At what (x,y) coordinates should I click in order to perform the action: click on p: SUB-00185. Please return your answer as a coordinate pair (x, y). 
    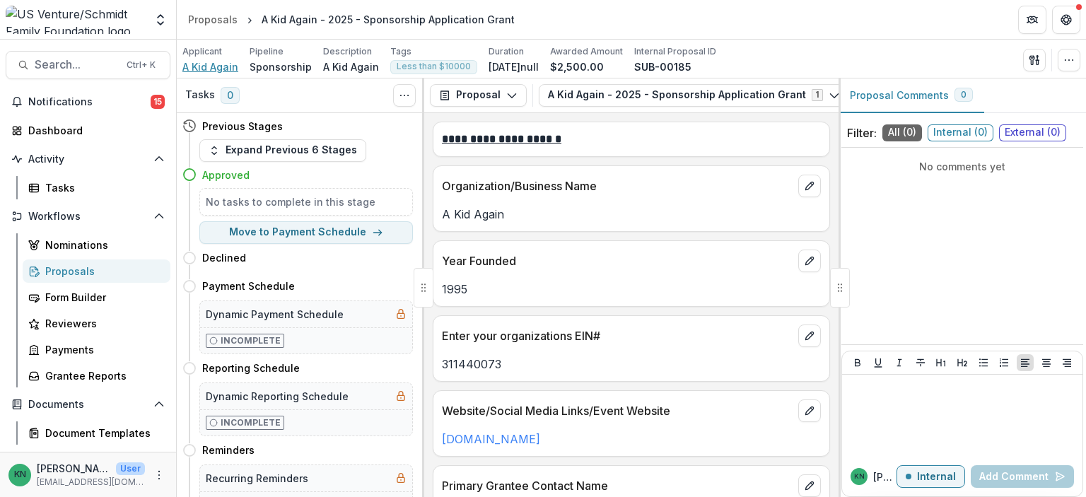
    Looking at the image, I should click on (662, 66).